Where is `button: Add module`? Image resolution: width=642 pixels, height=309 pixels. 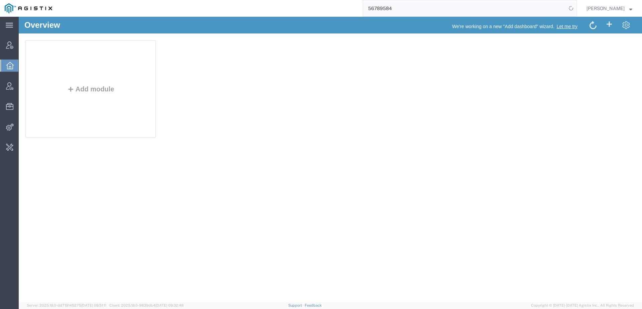 button: Add module is located at coordinates (72, 72).